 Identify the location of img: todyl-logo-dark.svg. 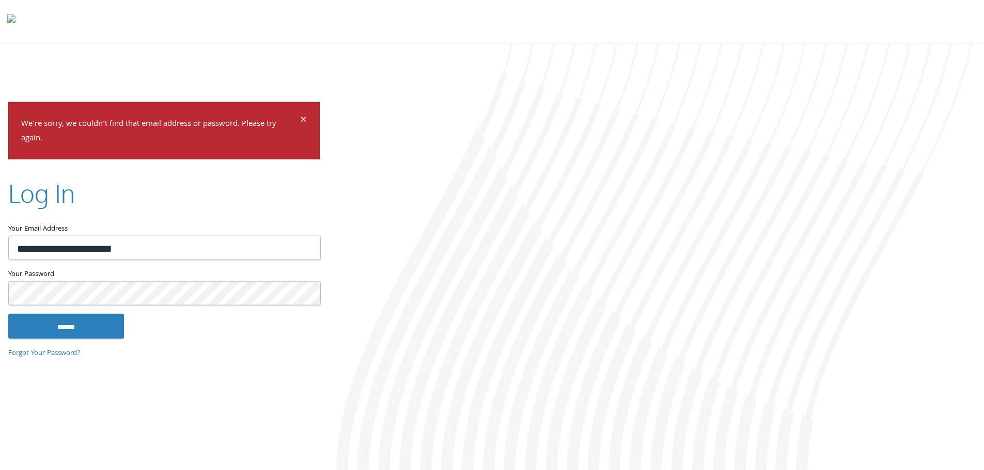
(11, 21).